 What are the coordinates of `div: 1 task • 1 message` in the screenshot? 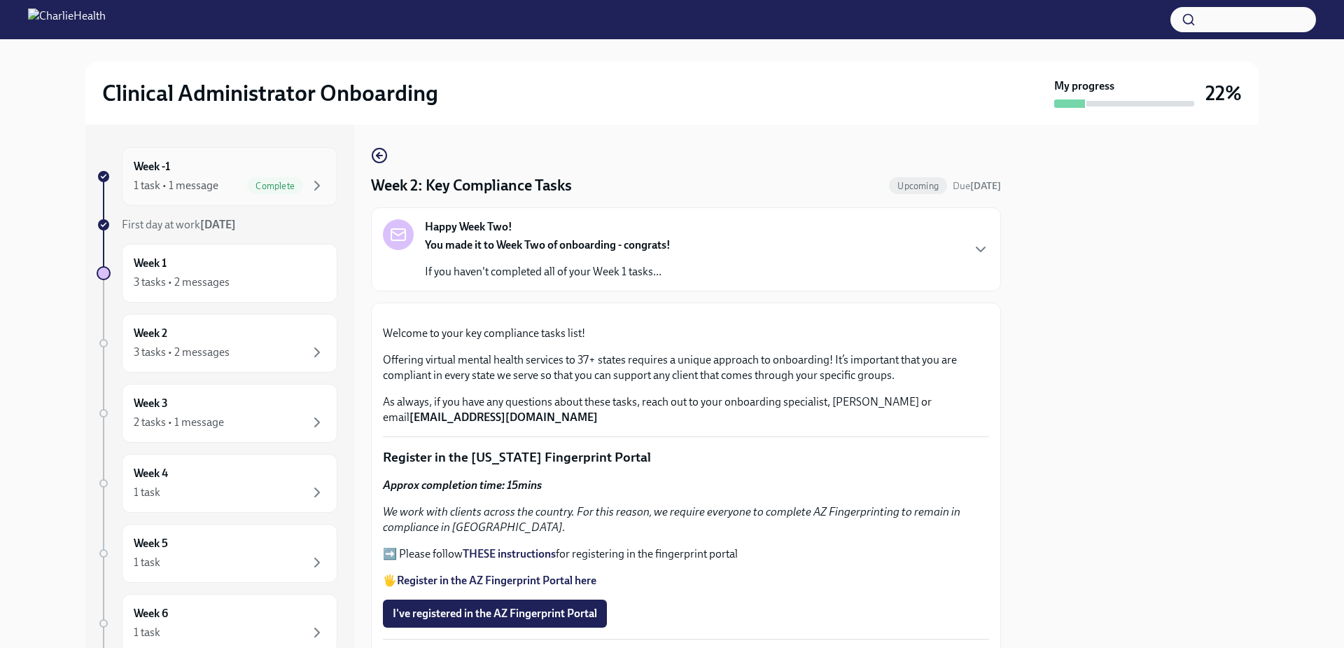 It's located at (176, 186).